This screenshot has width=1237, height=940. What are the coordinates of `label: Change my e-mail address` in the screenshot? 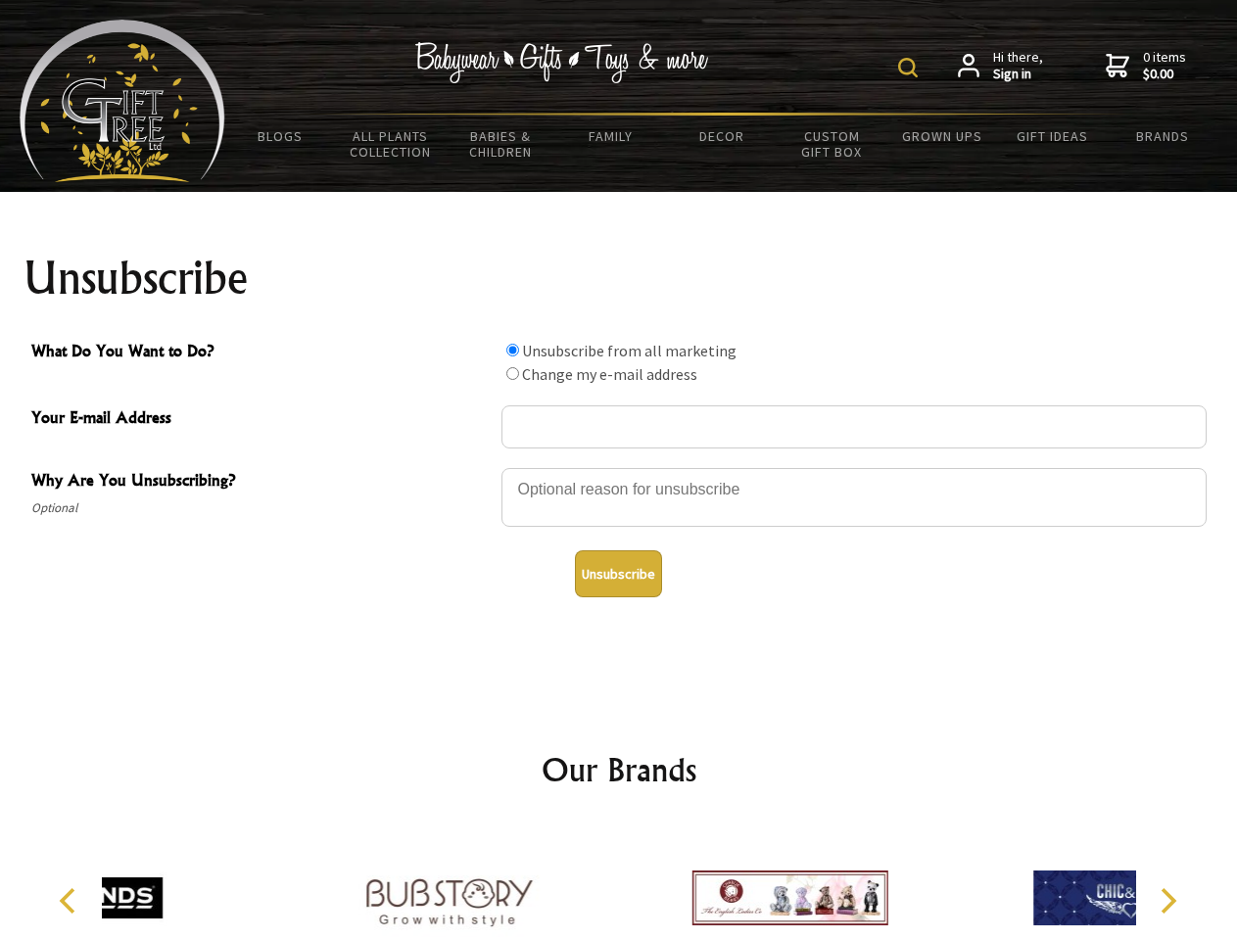 It's located at (609, 374).